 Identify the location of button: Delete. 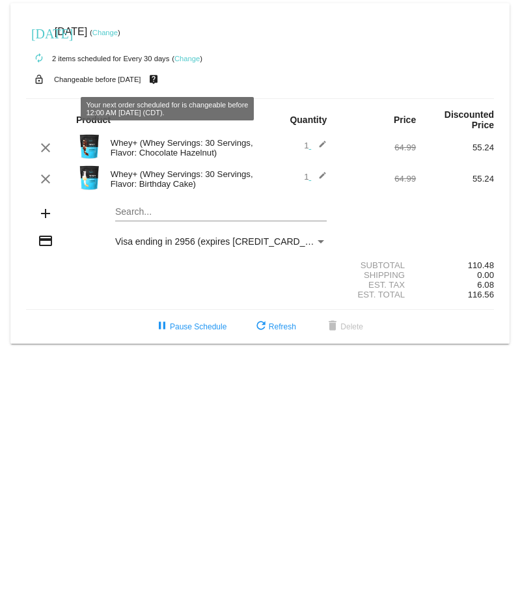
(344, 327).